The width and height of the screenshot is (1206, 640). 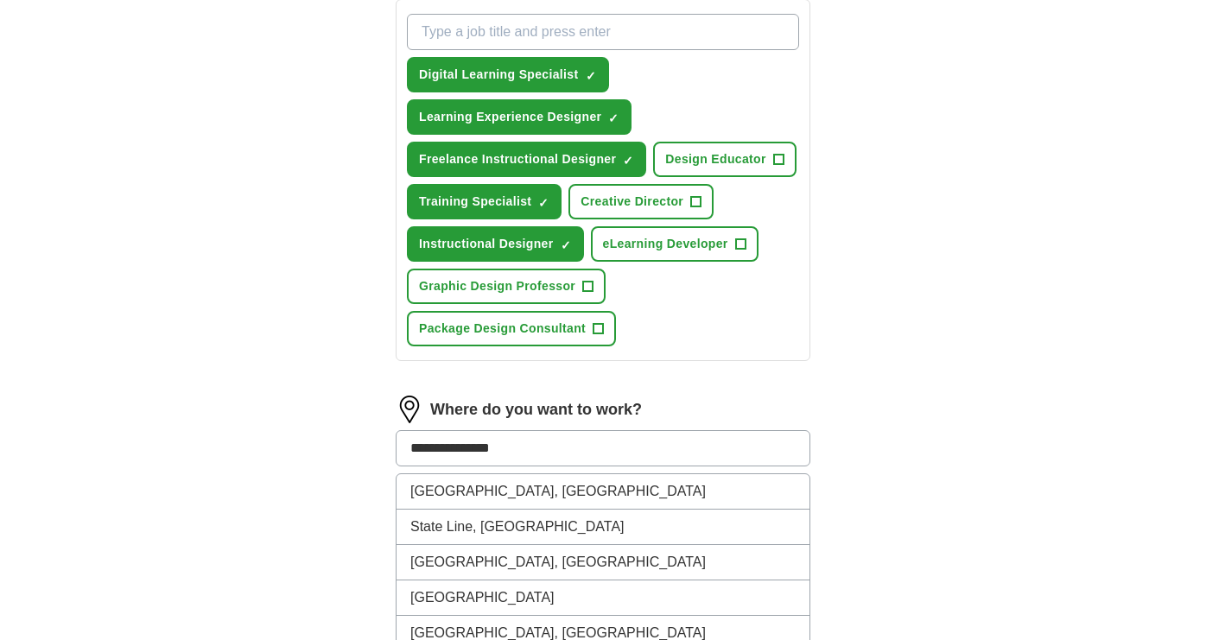 What do you see at coordinates (495, 244) in the screenshot?
I see `button: Instructional Designer✓` at bounding box center [495, 244].